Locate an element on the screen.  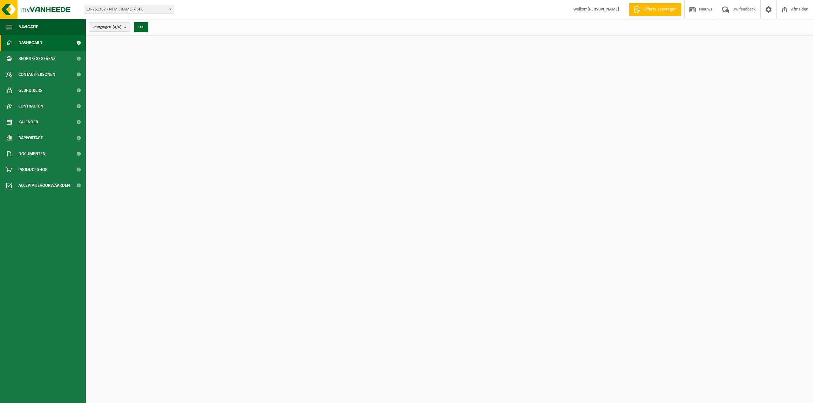
span: Dashboard is located at coordinates (30, 43).